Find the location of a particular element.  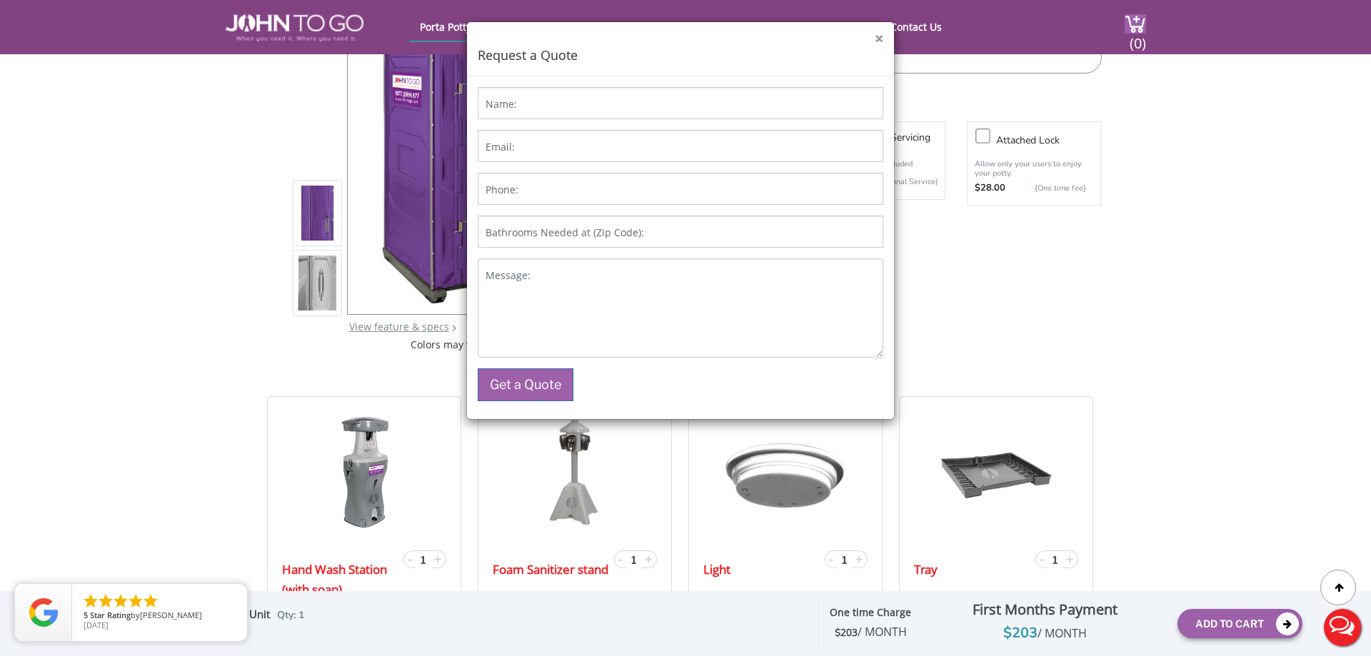

span: 5 is located at coordinates (86, 615).